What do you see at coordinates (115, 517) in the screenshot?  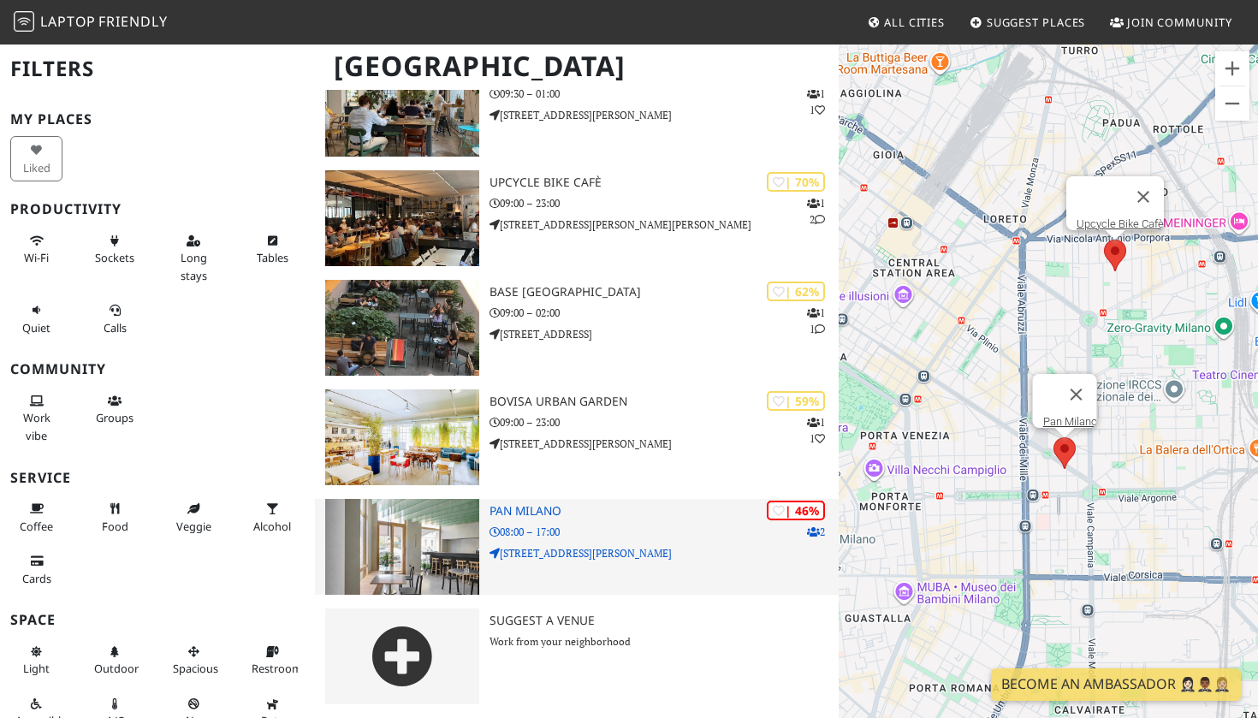 I see `button: Food` at bounding box center [115, 517].